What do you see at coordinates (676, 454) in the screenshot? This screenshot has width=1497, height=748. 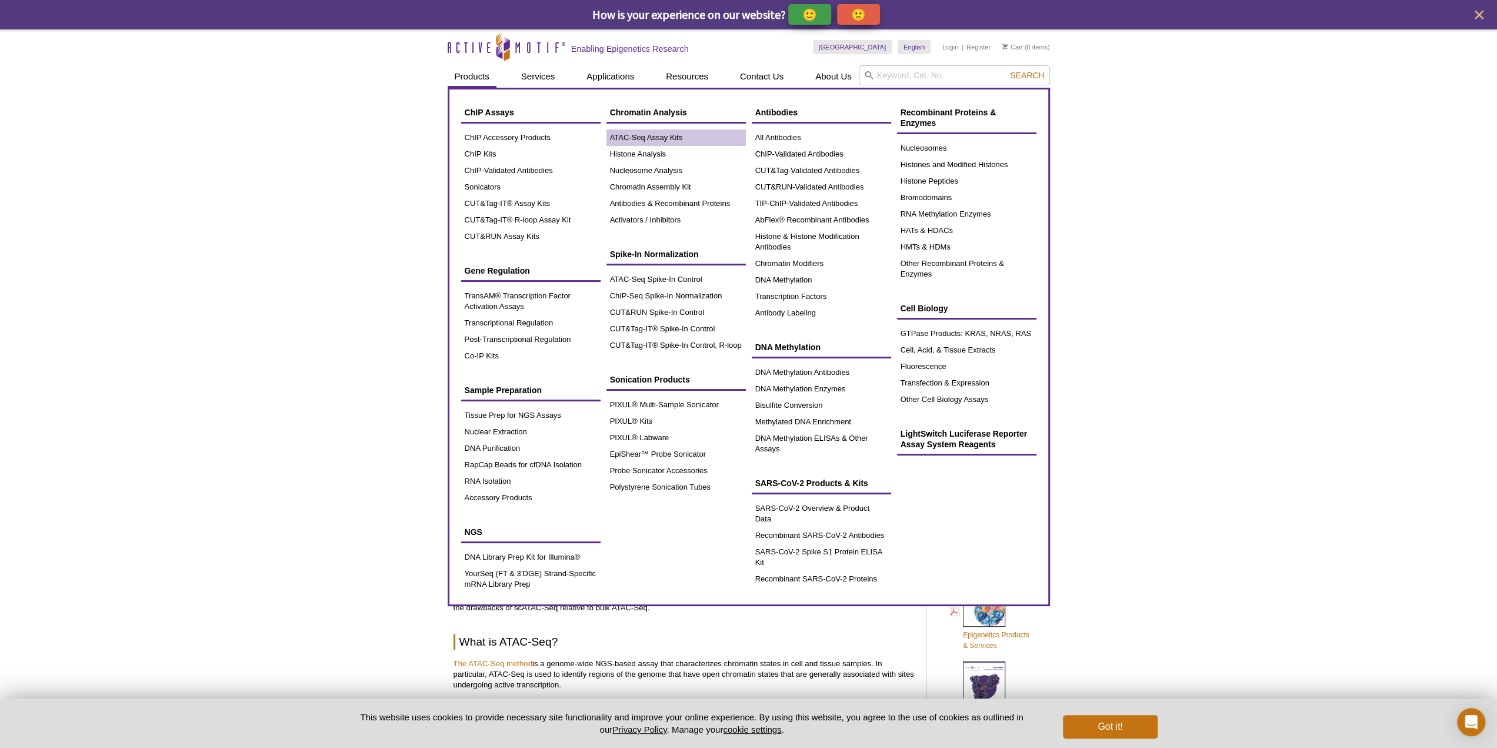 I see `a: EpiShear™ Probe Sonicator` at bounding box center [676, 454].